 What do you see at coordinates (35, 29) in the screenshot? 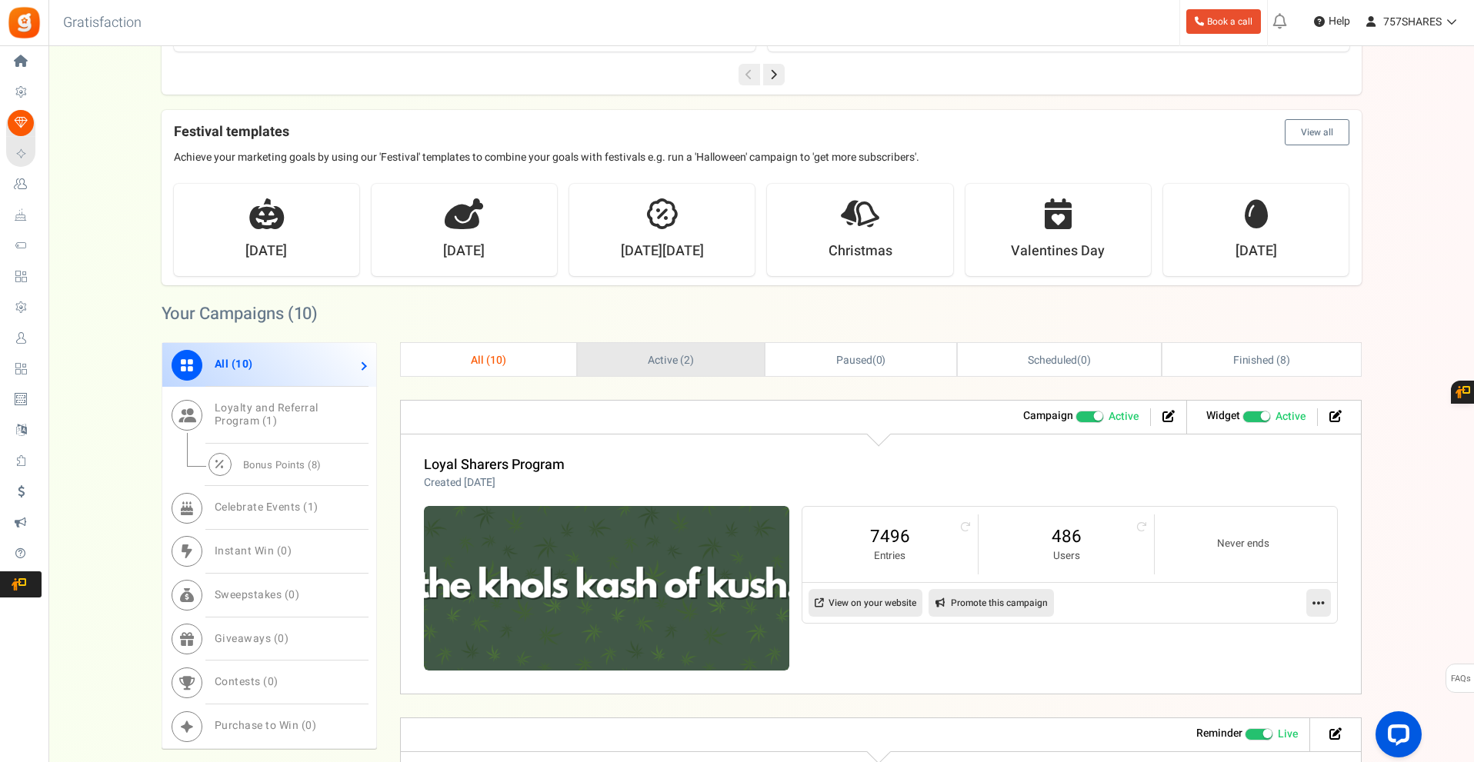
I see `button: Open LiveChat chat widget` at bounding box center [35, 29].